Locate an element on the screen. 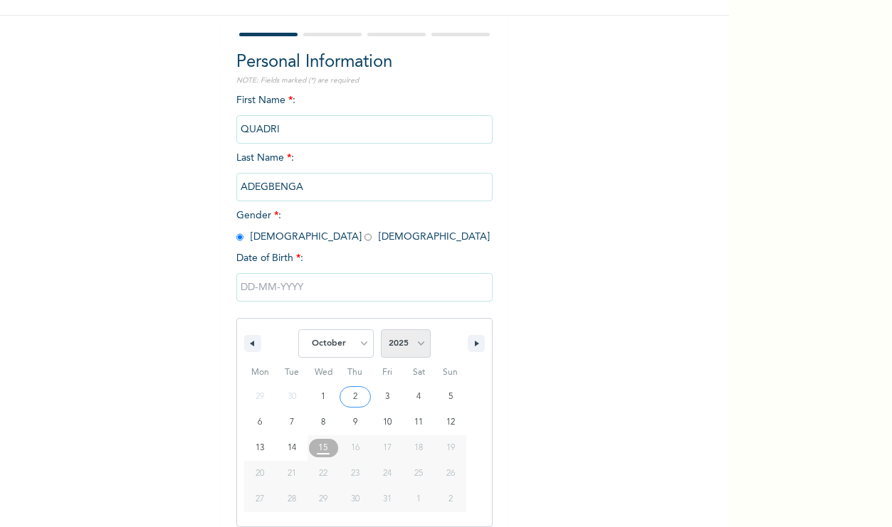 The height and width of the screenshot is (527, 892). span: Date of Birth : is located at coordinates (270, 258).